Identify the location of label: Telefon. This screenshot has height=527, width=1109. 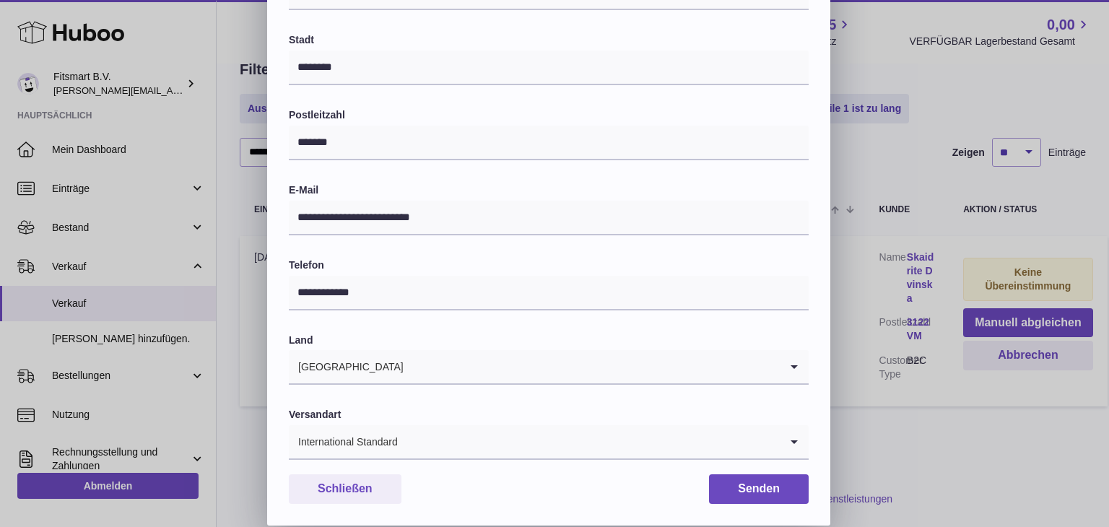
(549, 265).